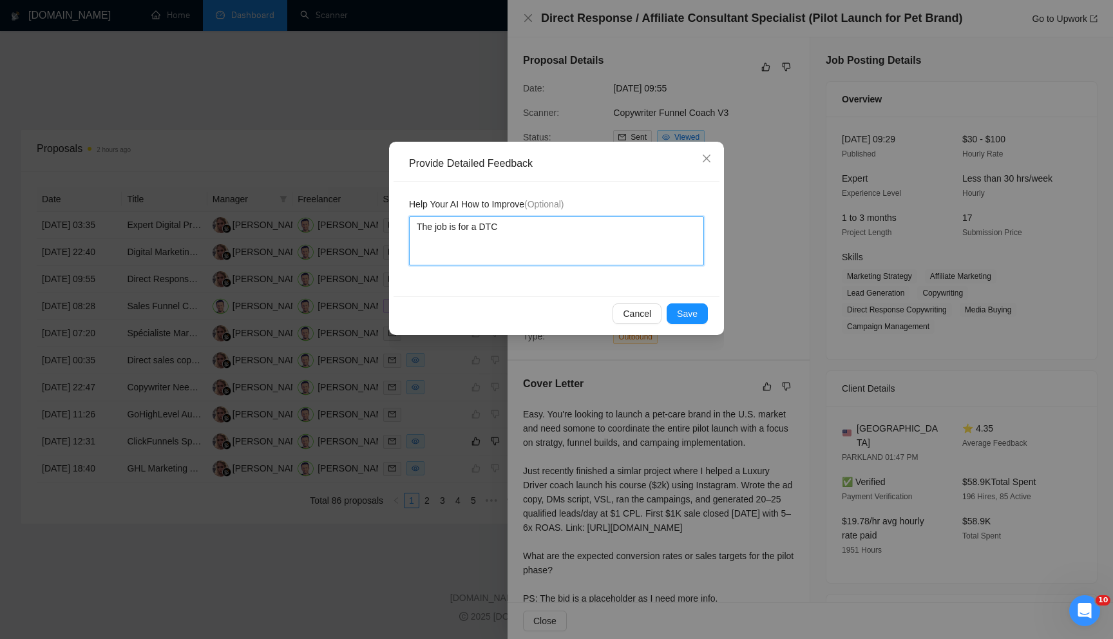  Describe the element at coordinates (637, 314) in the screenshot. I see `button: Cancel` at that location.